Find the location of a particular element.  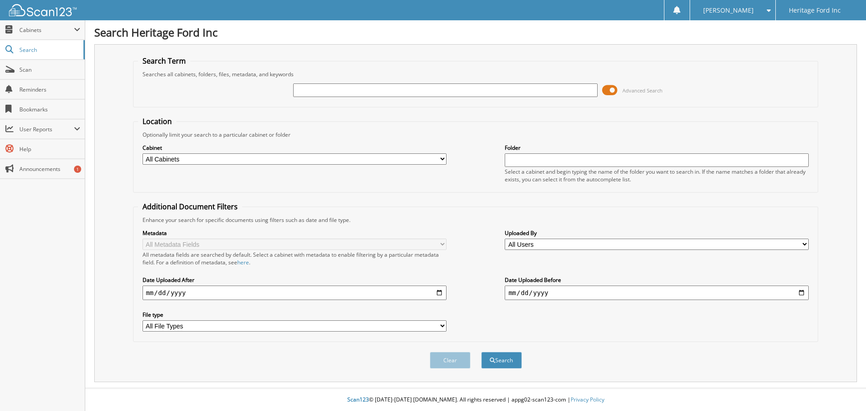

a: Privacy Policy is located at coordinates (587, 399).